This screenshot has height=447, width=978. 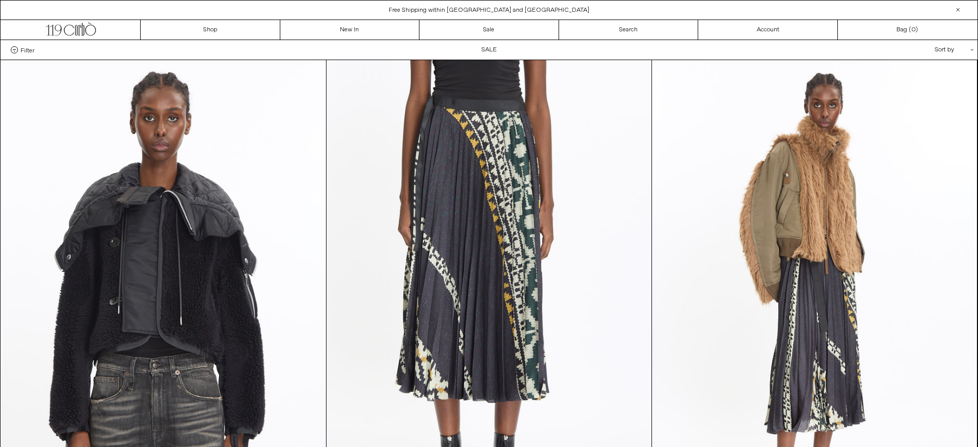 I want to click on a: Search, so click(x=629, y=30).